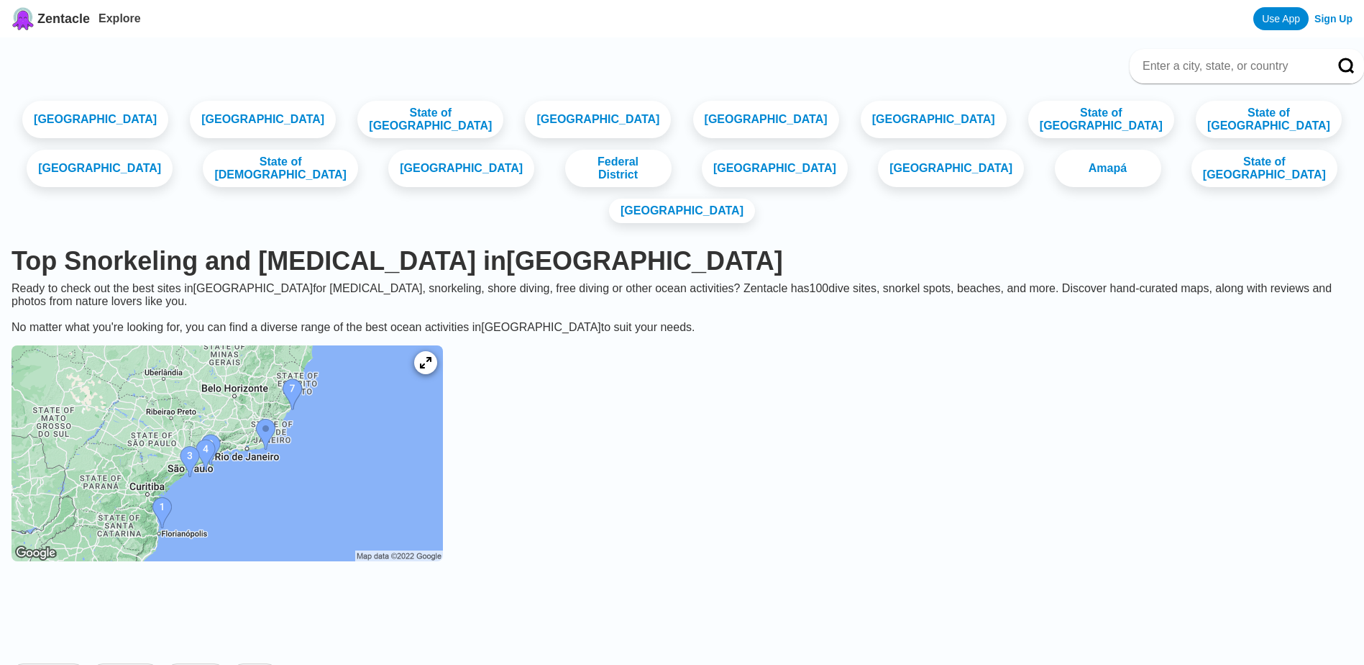 The width and height of the screenshot is (1364, 665). What do you see at coordinates (1281, 19) in the screenshot?
I see `a: Use App` at bounding box center [1281, 19].